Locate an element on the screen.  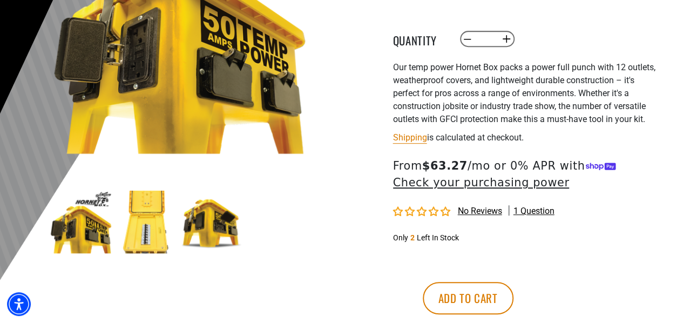
span: No reviews is located at coordinates (480, 211).